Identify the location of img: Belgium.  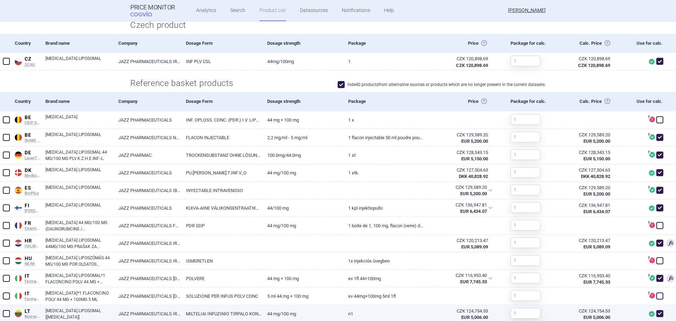
(18, 120).